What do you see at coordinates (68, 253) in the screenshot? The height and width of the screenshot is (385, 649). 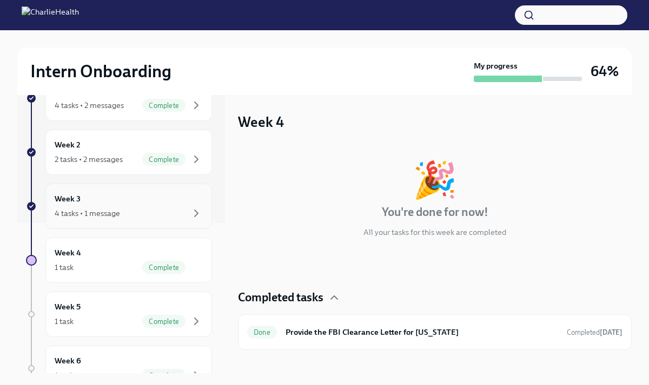 I see `h6: Week 4` at bounding box center [68, 253].